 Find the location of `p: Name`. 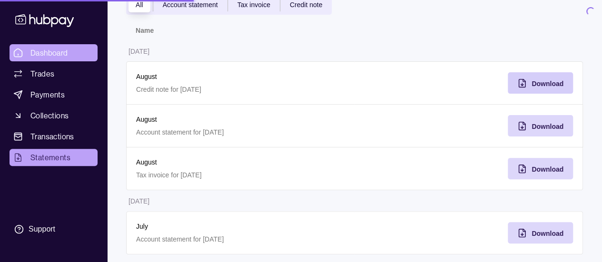

p: Name is located at coordinates (145, 30).